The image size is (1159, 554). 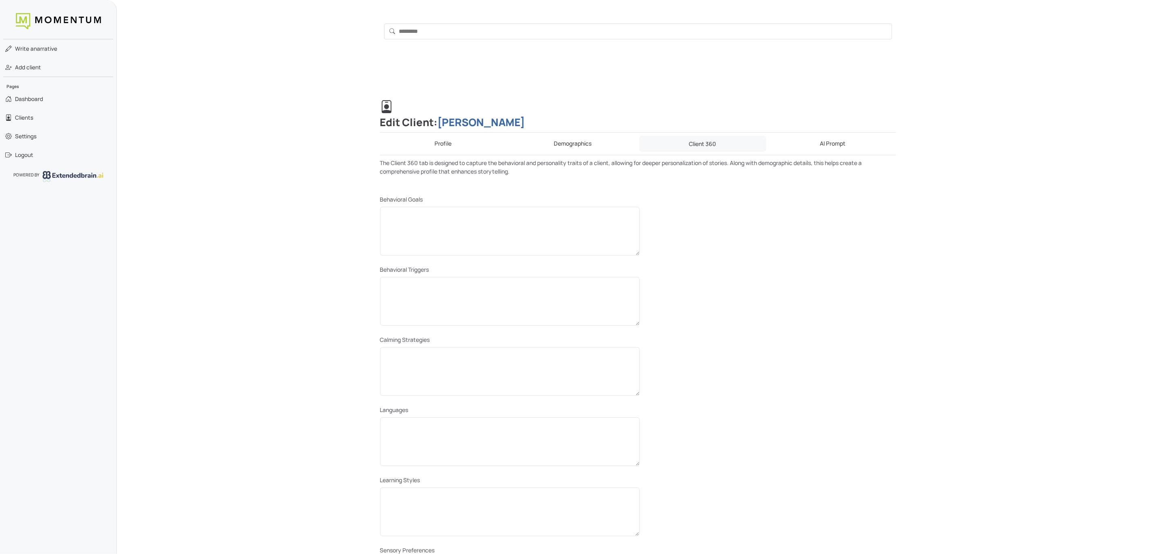 I want to click on span: narrative, so click(x=36, y=49).